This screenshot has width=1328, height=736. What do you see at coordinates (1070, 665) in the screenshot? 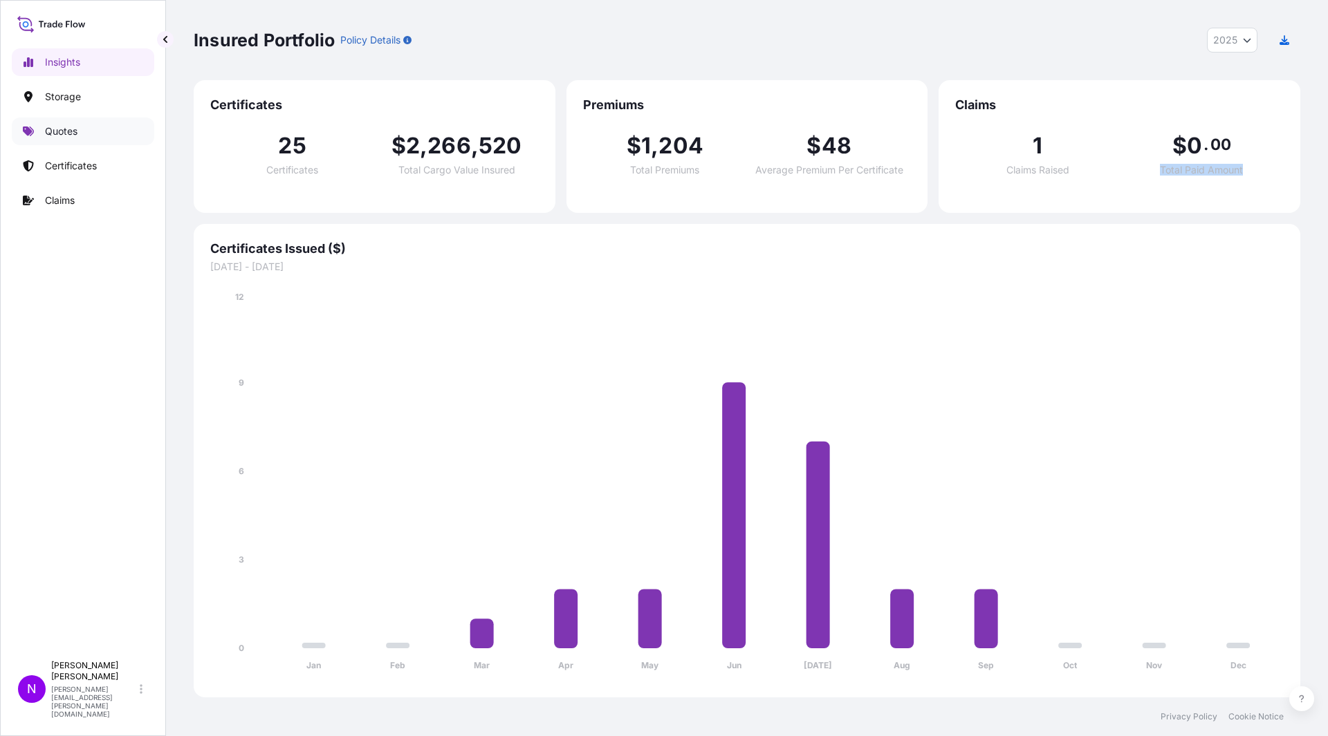
I see `tspan: Oct` at bounding box center [1070, 665].